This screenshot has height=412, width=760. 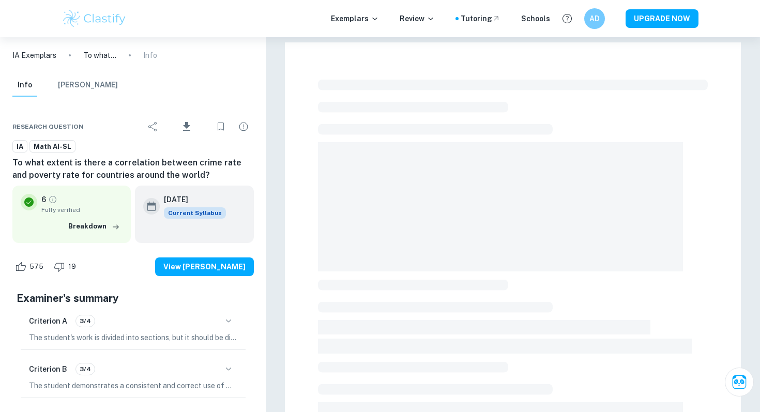 I want to click on span: 19, so click(x=72, y=267).